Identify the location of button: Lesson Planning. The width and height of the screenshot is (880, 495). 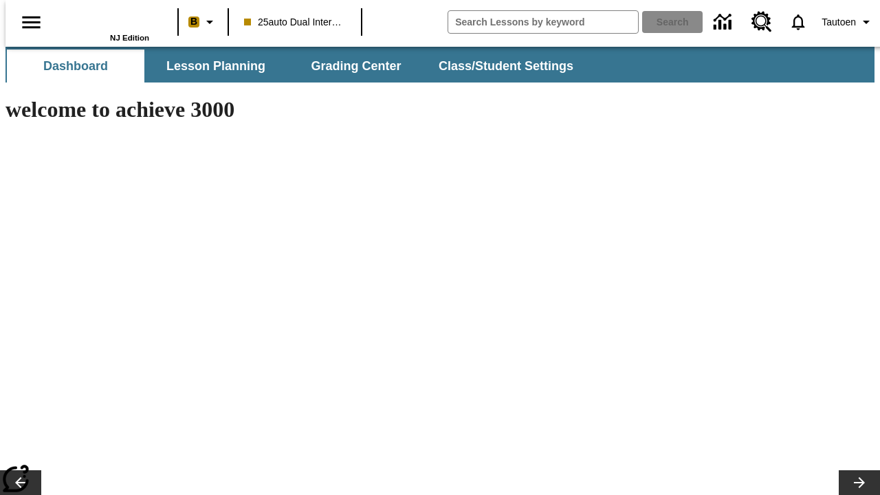
(216, 66).